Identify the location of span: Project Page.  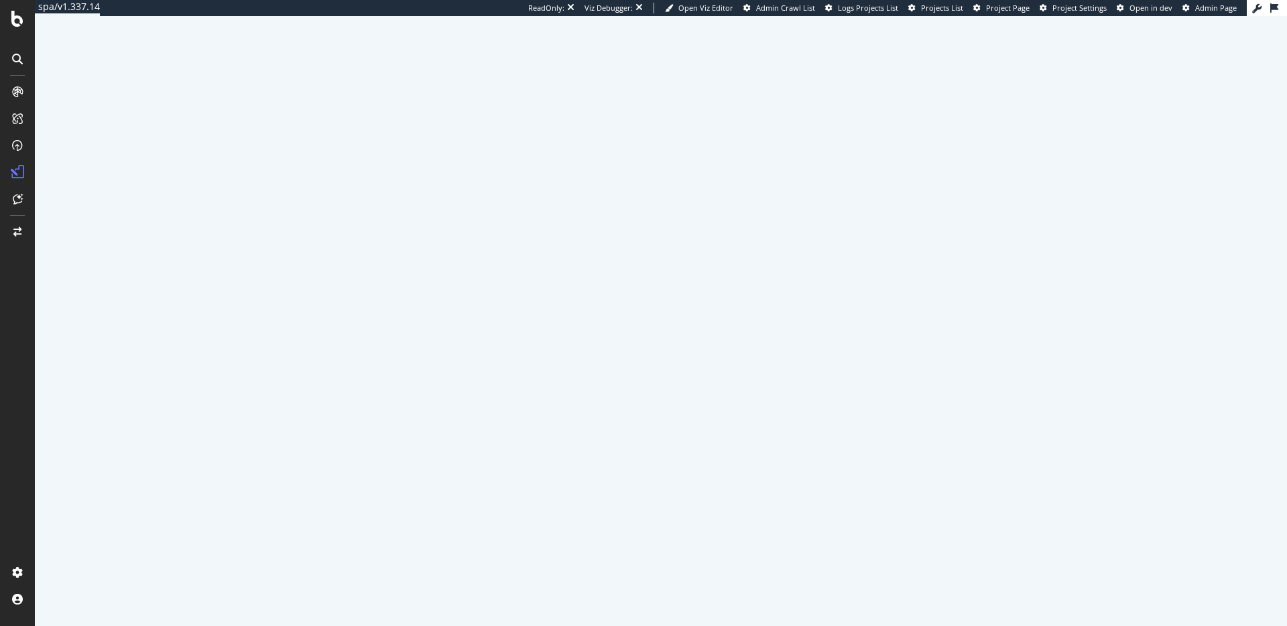
(1007, 7).